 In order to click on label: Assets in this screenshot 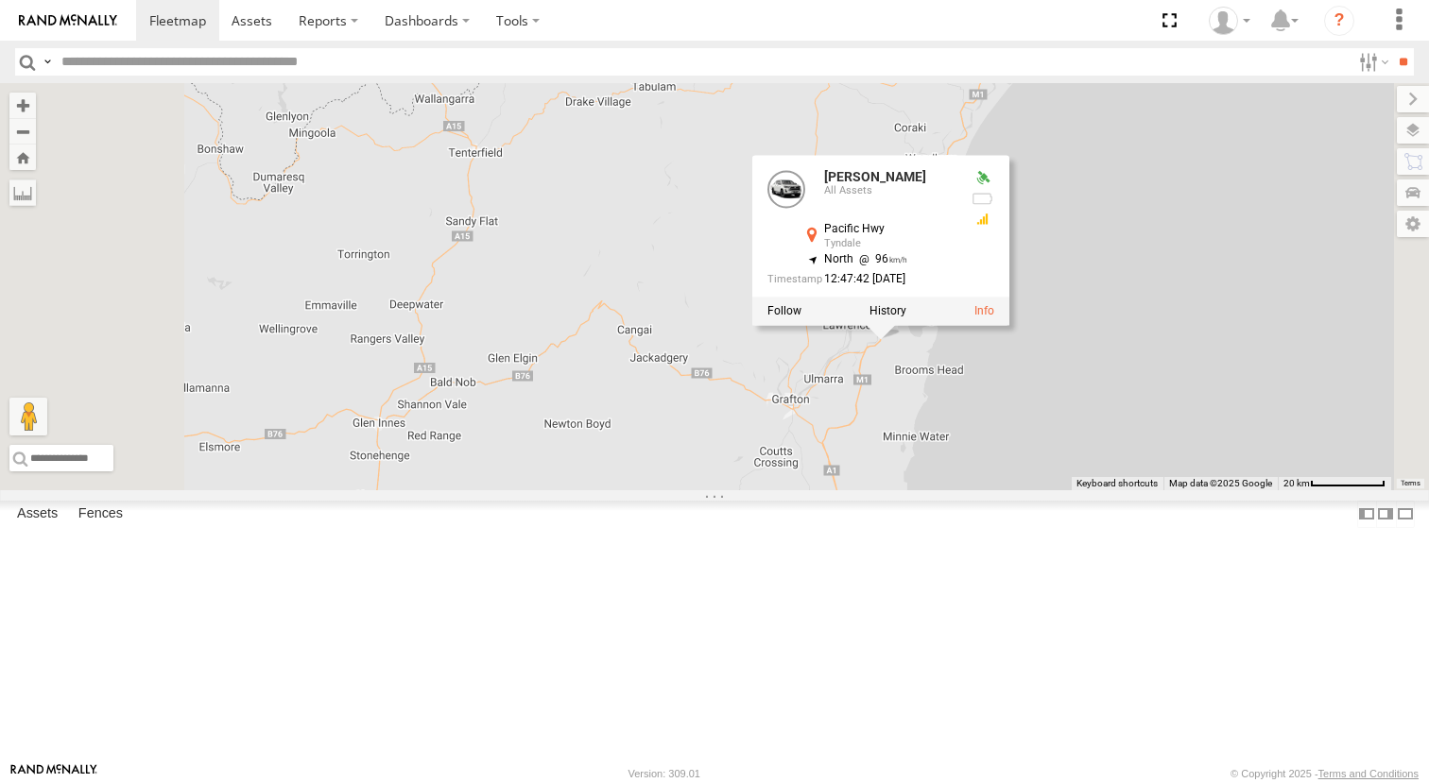, I will do `click(37, 514)`.